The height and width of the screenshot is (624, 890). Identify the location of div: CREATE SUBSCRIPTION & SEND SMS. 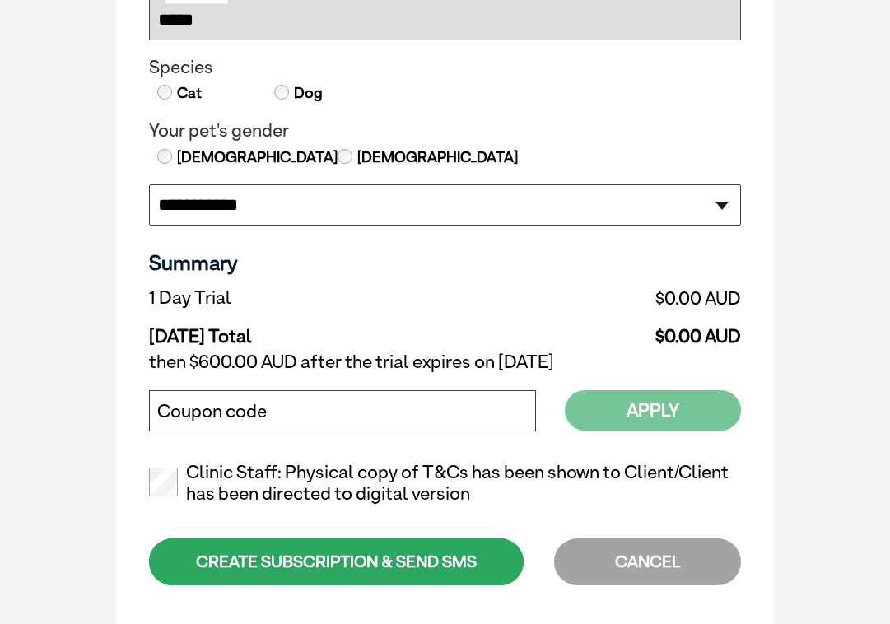
(336, 561).